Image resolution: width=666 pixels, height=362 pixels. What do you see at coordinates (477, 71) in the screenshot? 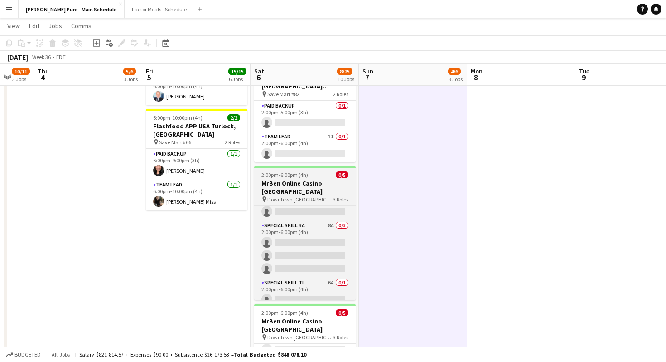
I see `span: Mon` at bounding box center [477, 71].